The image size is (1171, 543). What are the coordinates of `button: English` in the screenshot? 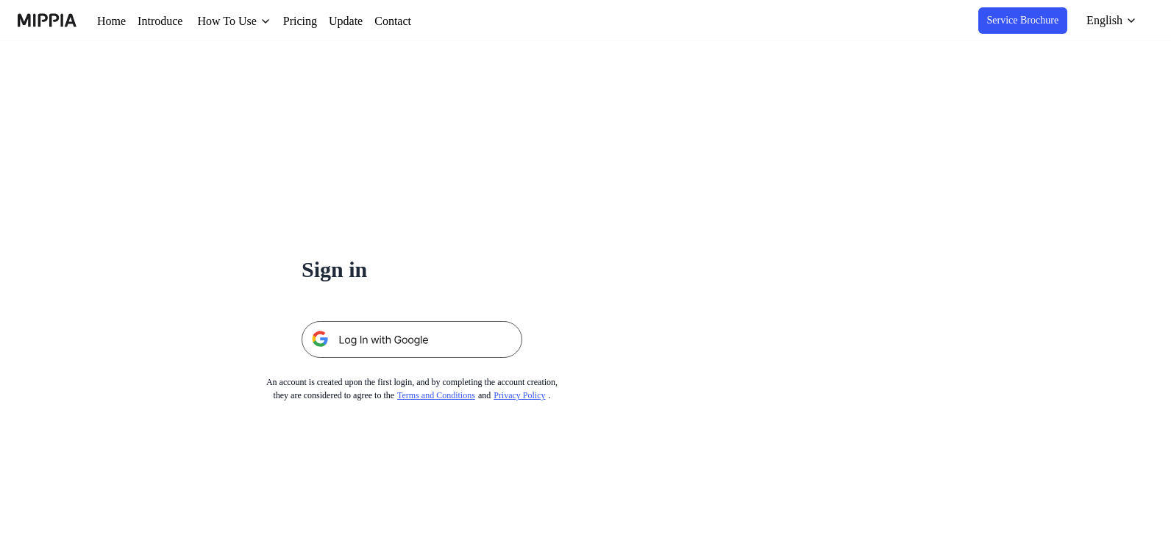 It's located at (1109, 21).